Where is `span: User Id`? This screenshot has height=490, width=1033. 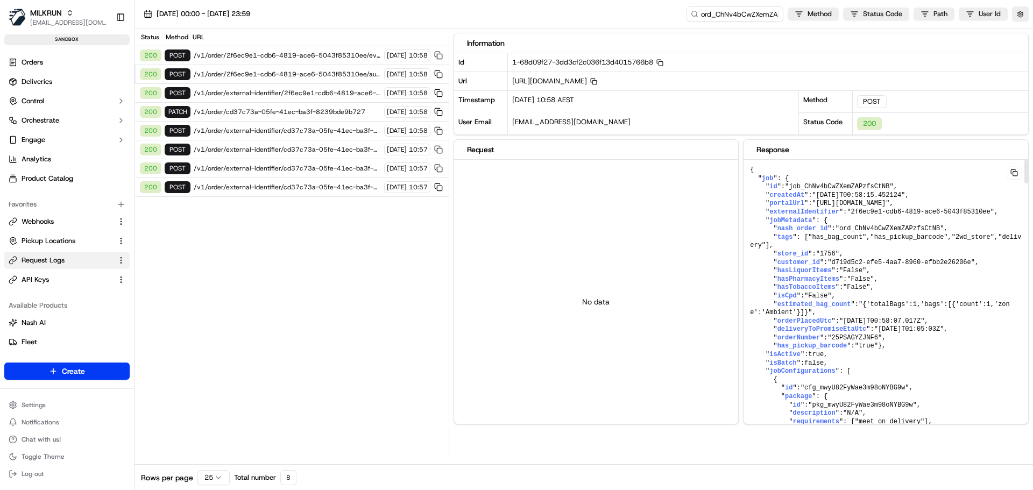
span: User Id is located at coordinates (990, 14).